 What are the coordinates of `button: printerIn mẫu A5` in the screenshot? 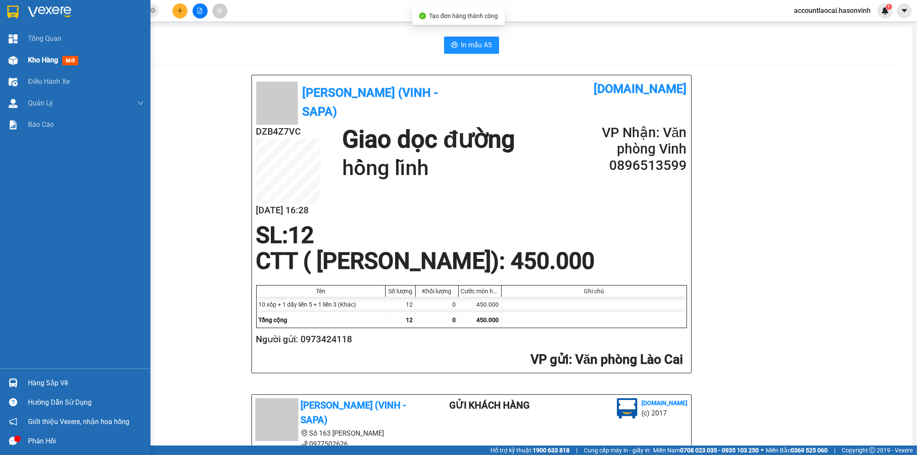 It's located at (471, 45).